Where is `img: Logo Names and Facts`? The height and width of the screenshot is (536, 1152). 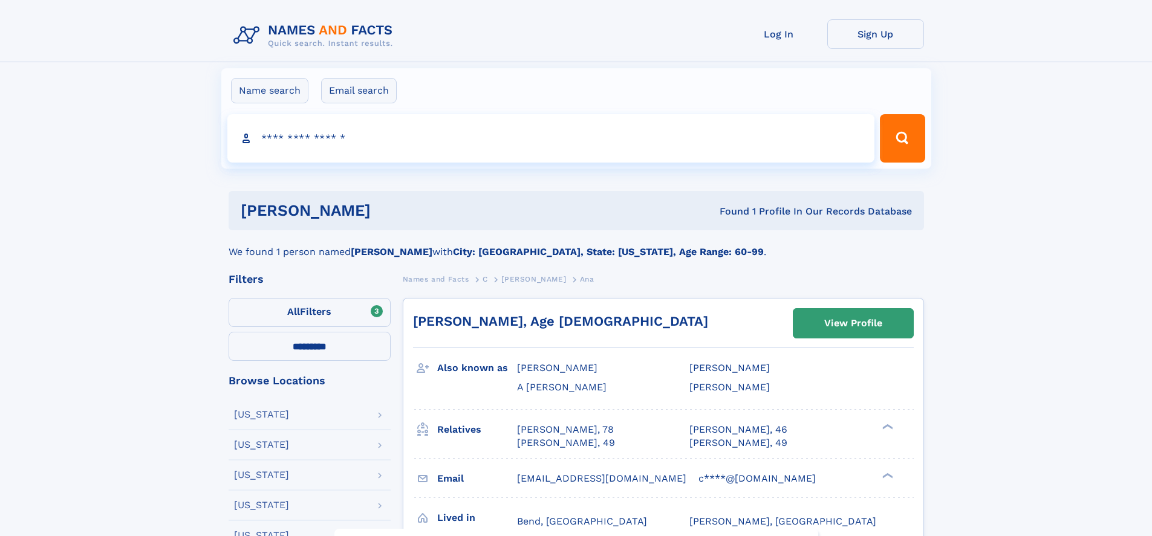
img: Logo Names and Facts is located at coordinates (316, 36).